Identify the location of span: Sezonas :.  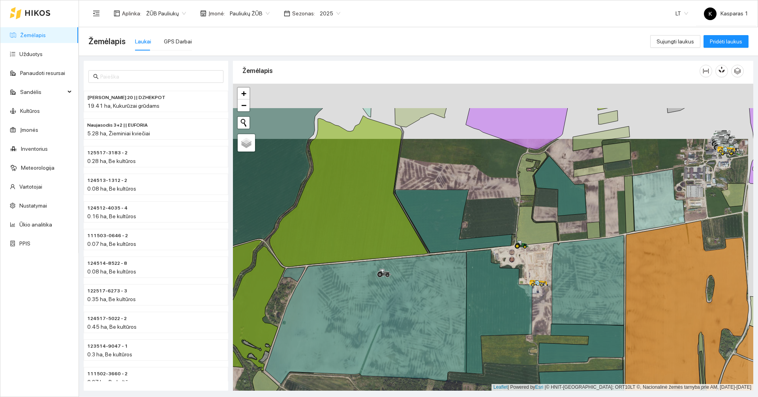
(304, 13).